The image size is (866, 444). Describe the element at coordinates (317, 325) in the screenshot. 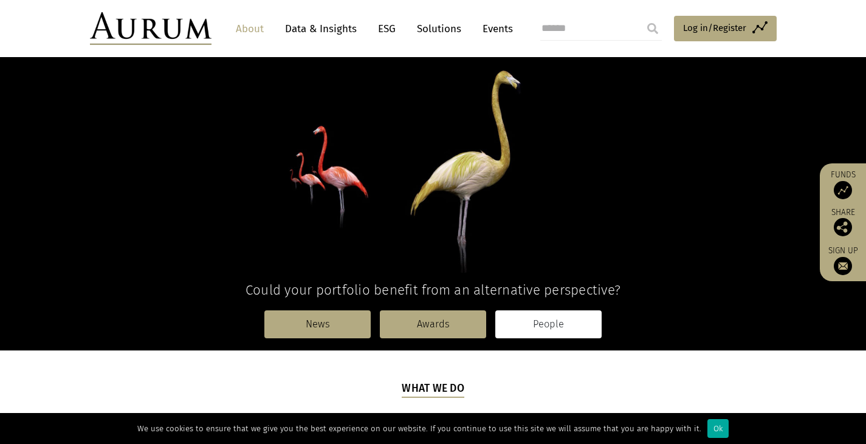

I see `a: News` at that location.